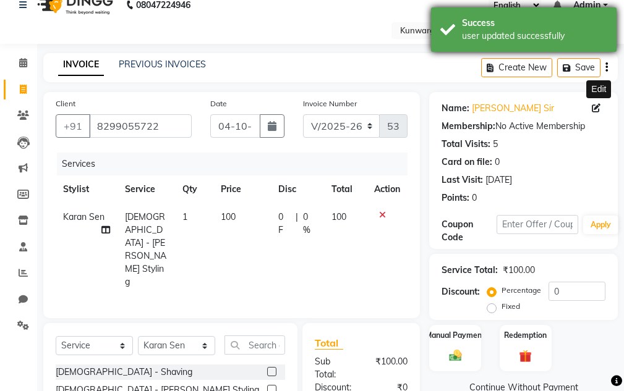  What do you see at coordinates (469, 231) in the screenshot?
I see `div: Coupon Code` at bounding box center [469, 231].